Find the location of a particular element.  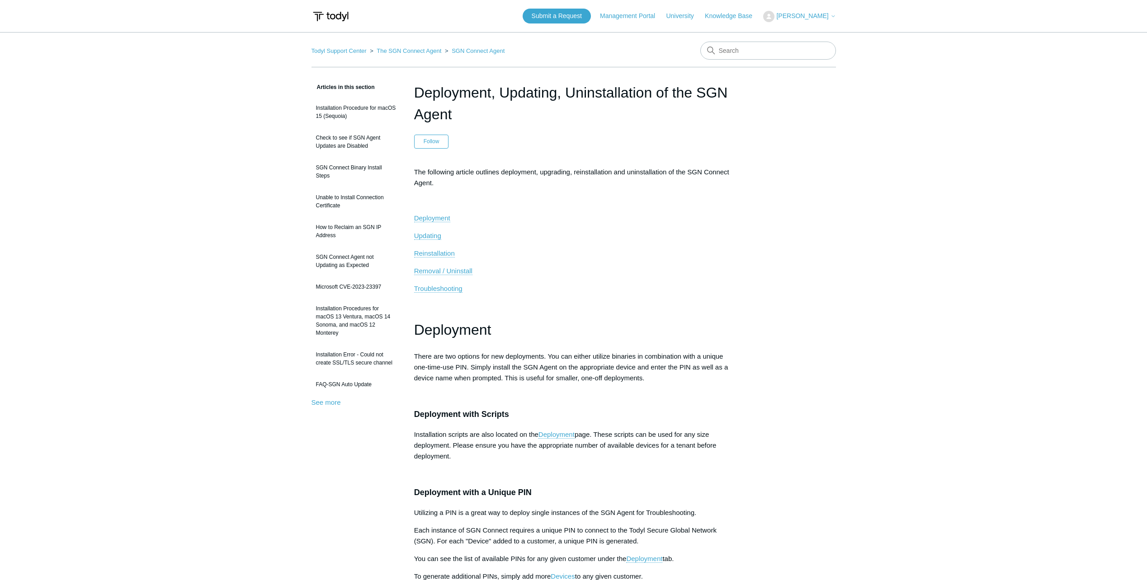

a: Reinstallation is located at coordinates (434, 254).